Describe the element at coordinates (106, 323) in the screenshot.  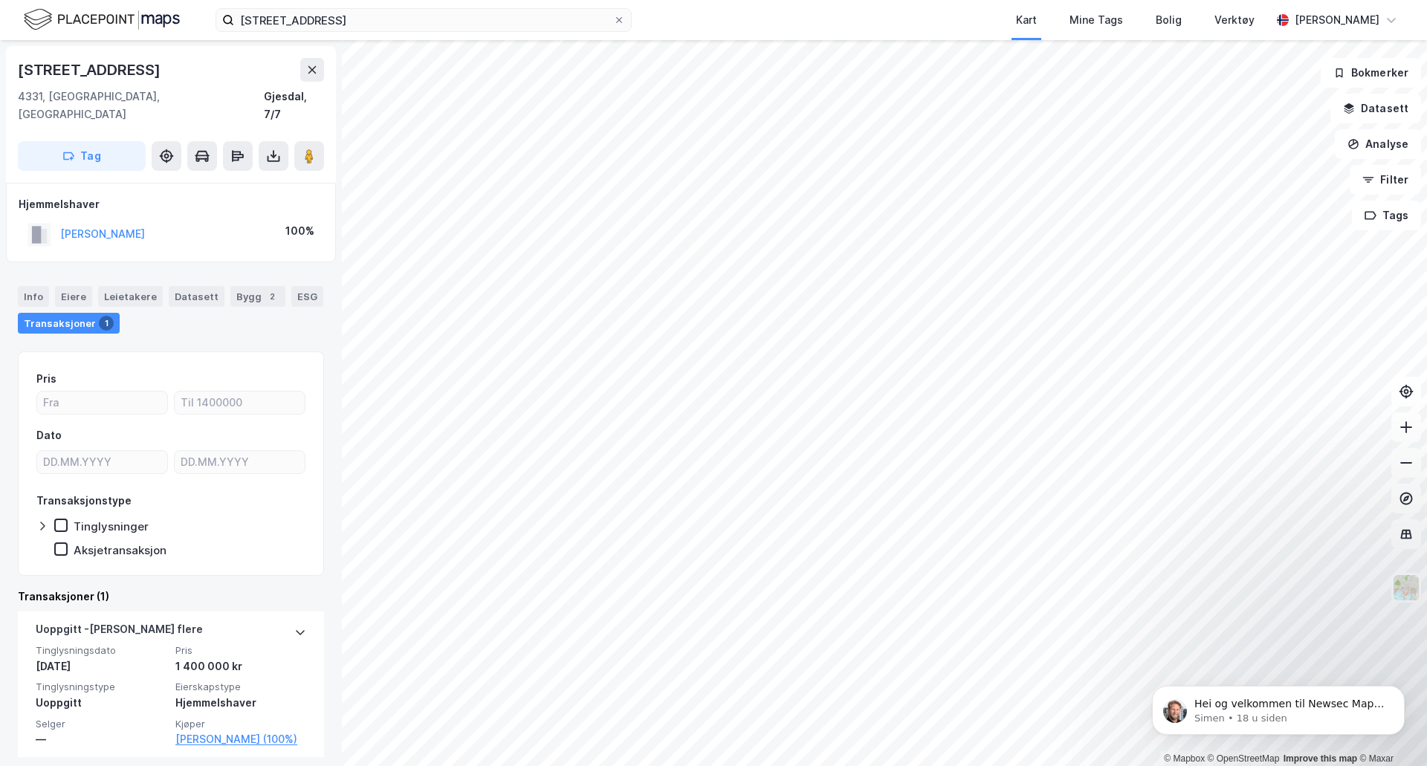
I see `div: 1` at that location.